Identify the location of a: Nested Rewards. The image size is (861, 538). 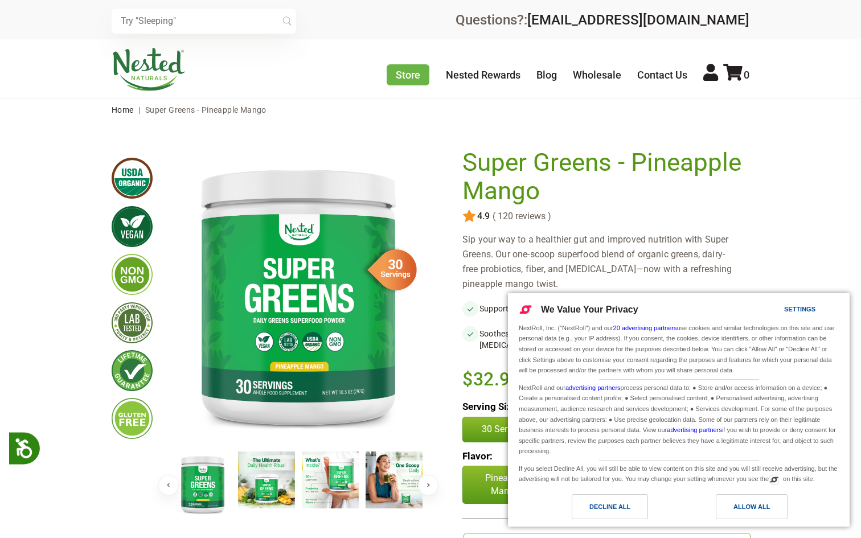
(483, 75).